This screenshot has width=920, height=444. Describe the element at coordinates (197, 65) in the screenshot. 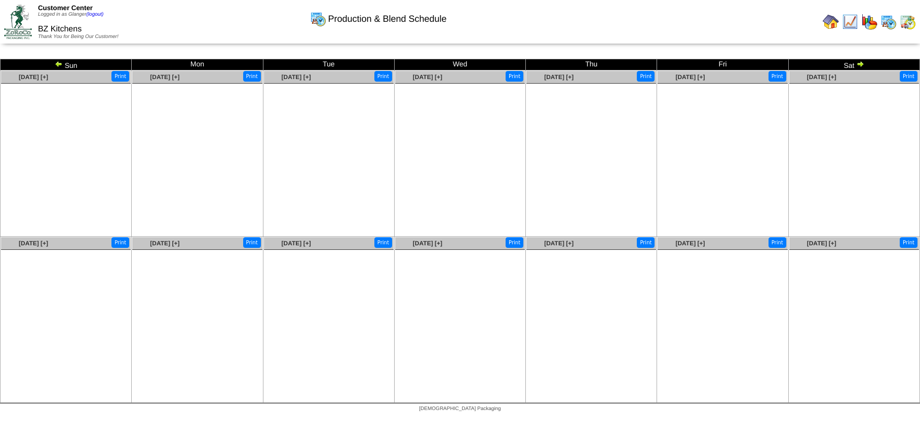

I see `td: Mon` at that location.